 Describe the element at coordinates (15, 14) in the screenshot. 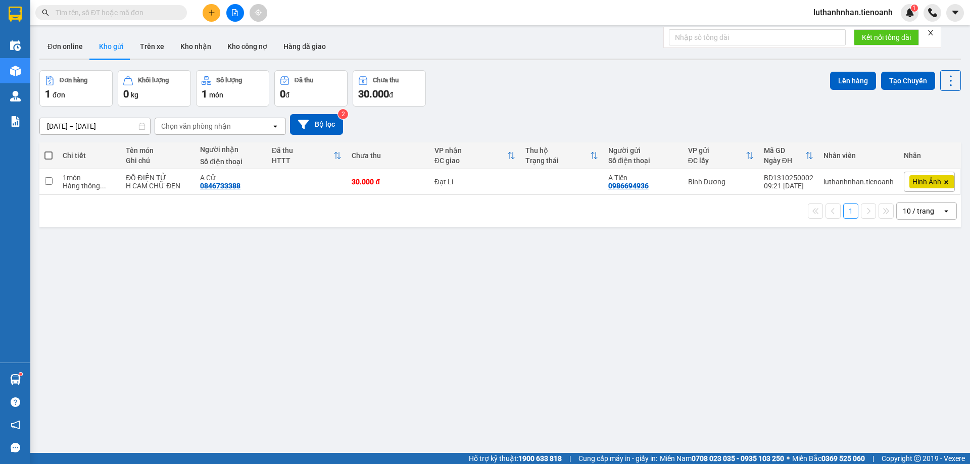

I see `img: logo-vxr` at that location.